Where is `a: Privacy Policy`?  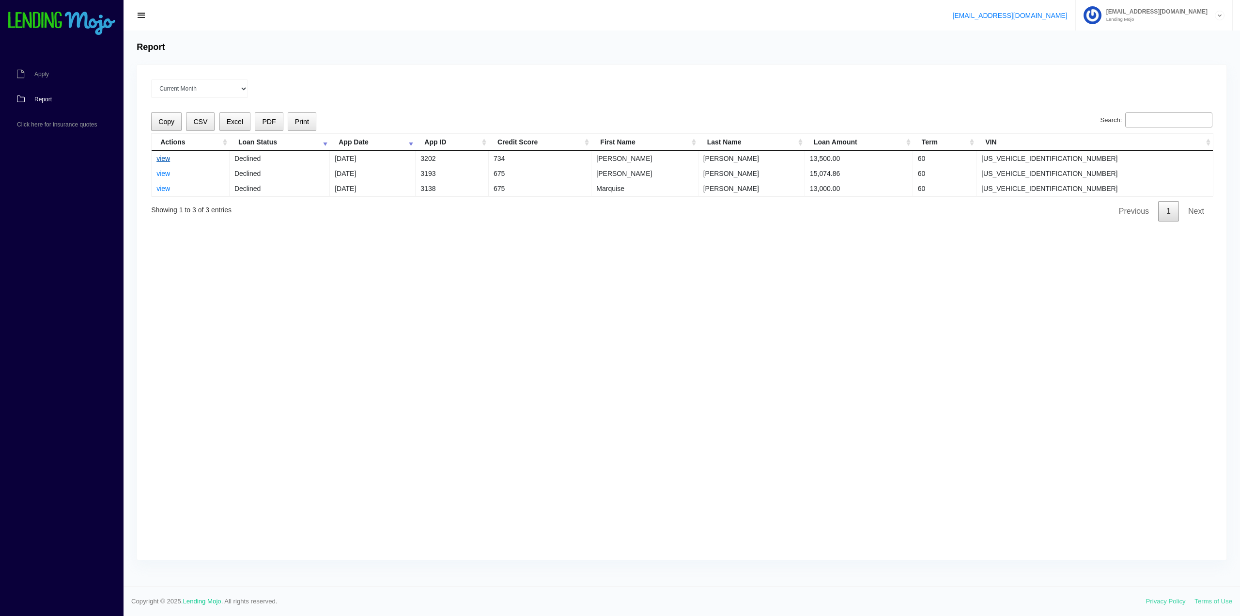 a: Privacy Policy is located at coordinates (1166, 601).